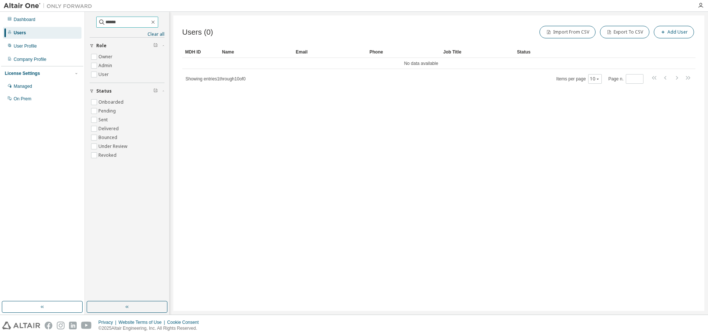 This screenshot has height=336, width=708. What do you see at coordinates (403, 52) in the screenshot?
I see `div: Phone` at bounding box center [403, 52].